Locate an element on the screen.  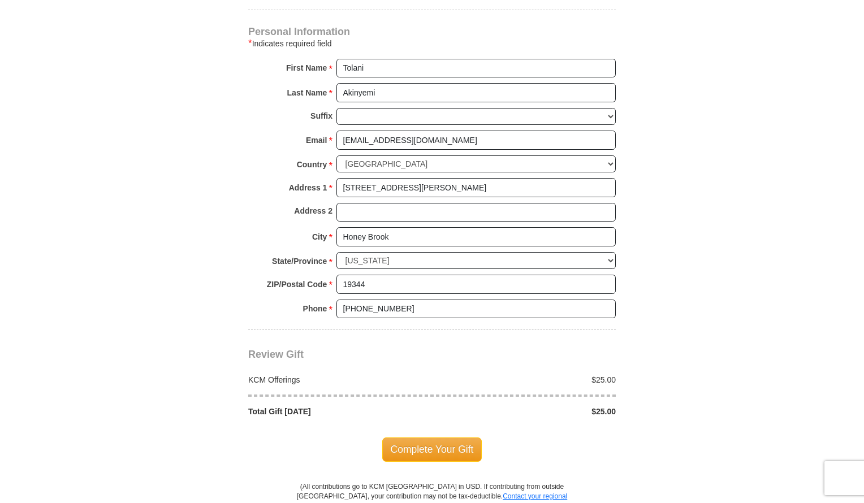
strong: Address 2 is located at coordinates (313, 211).